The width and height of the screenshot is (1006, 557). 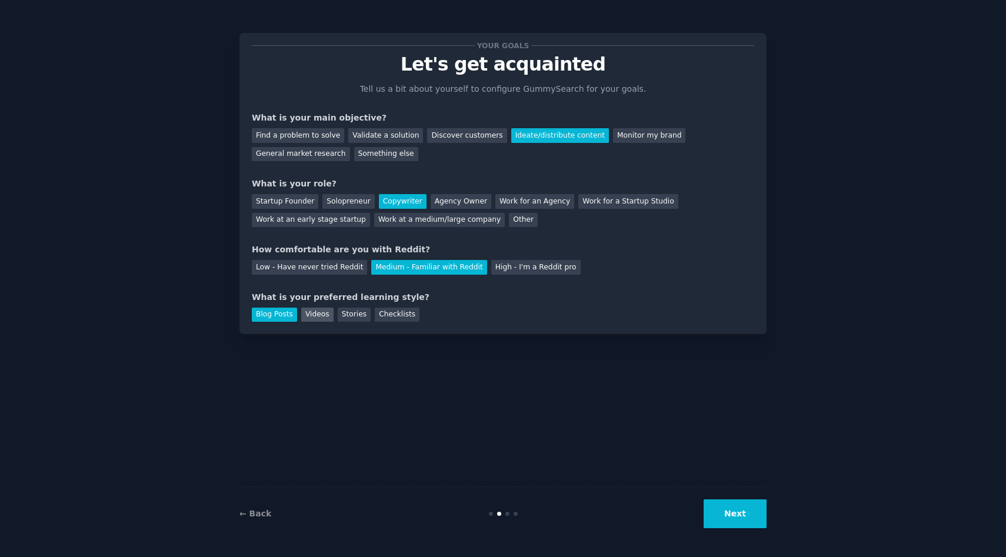 What do you see at coordinates (354, 315) in the screenshot?
I see `div: Stories` at bounding box center [354, 315].